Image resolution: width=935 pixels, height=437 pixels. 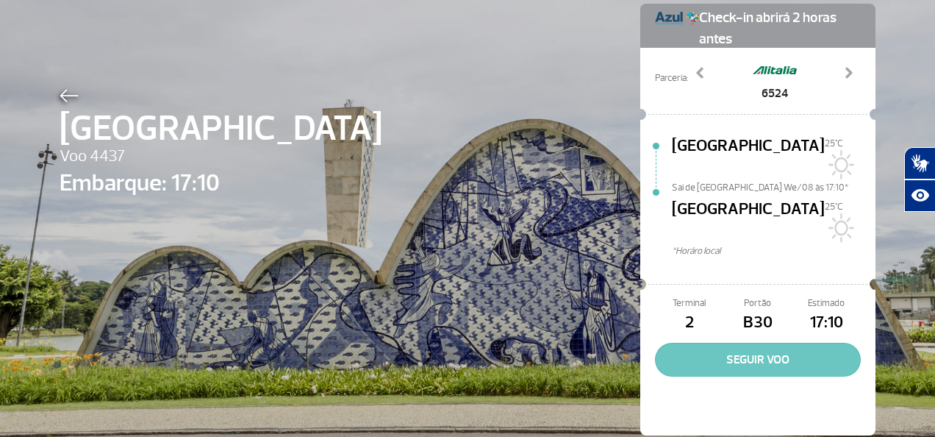 I want to click on span: Parceria:, so click(x=671, y=78).